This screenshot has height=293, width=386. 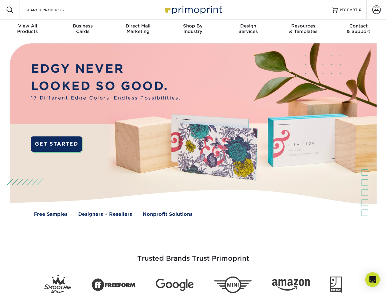 What do you see at coordinates (358, 26) in the screenshot?
I see `span: Contact` at bounding box center [358, 26].